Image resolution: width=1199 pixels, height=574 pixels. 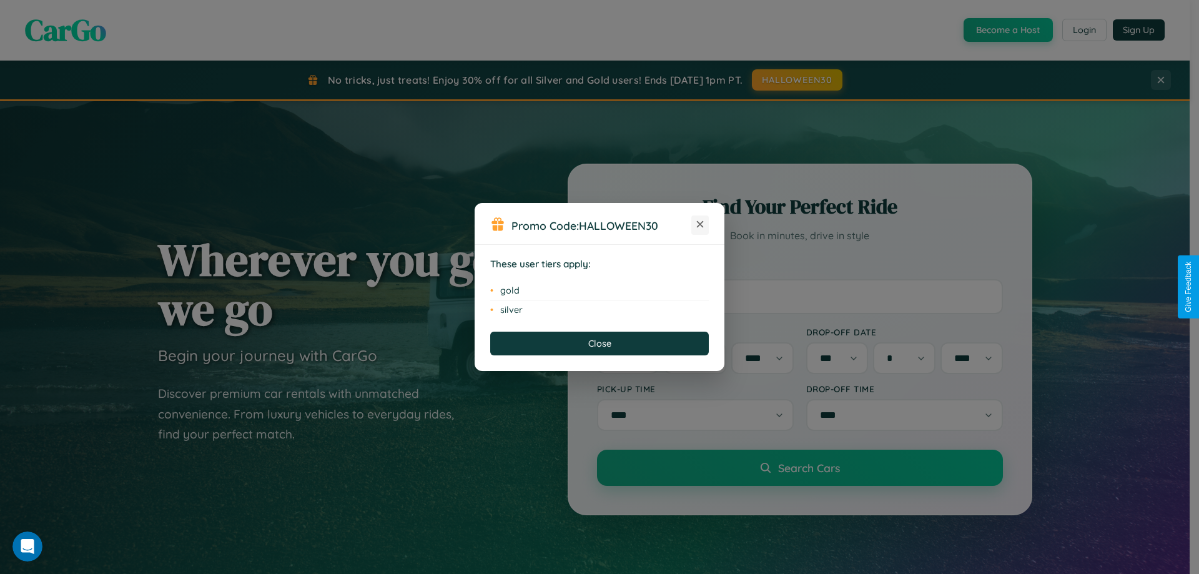 I want to click on button: Close, so click(x=599, y=343).